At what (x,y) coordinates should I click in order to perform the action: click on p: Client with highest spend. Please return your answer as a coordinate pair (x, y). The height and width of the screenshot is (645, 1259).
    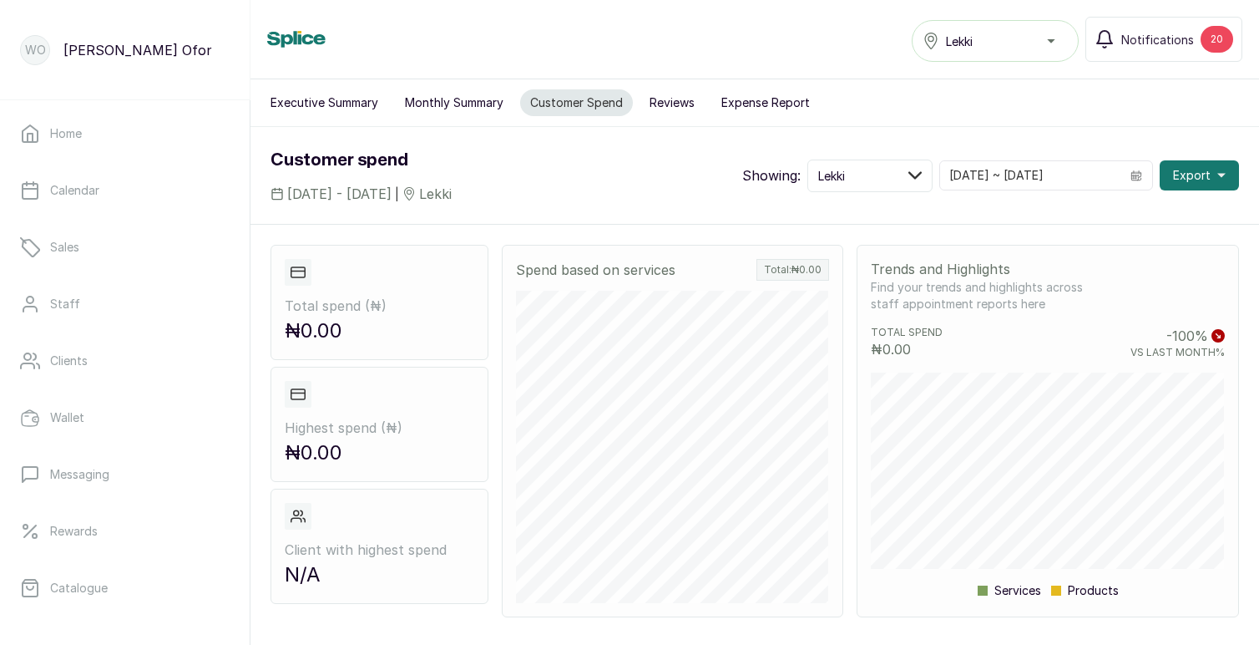
    Looking at the image, I should click on (379, 549).